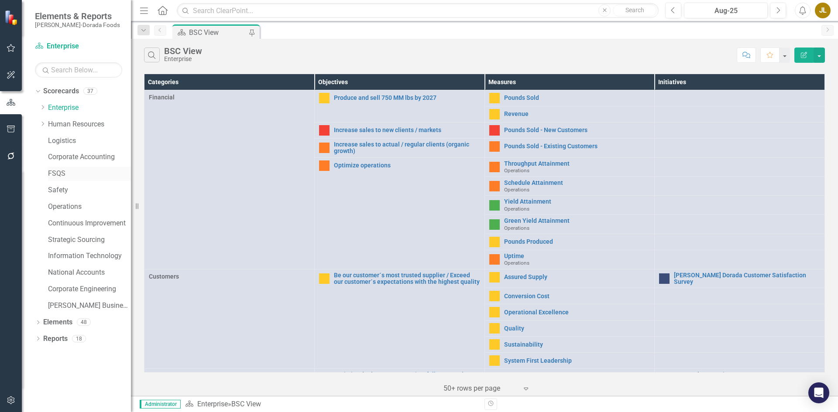 This screenshot has width=838, height=412. I want to click on a: Yield Attainment, so click(577, 202).